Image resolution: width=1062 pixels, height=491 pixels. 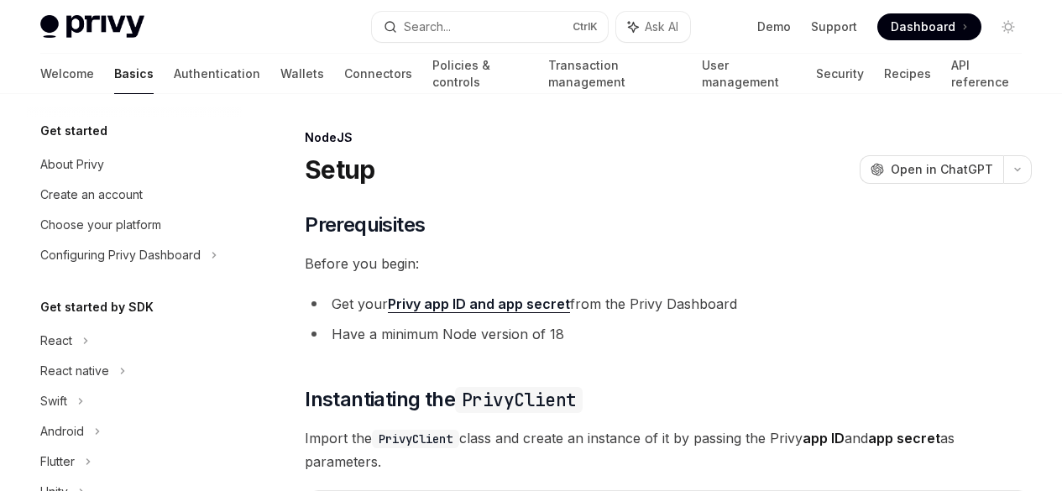 What do you see at coordinates (833, 27) in the screenshot?
I see `a: Support` at bounding box center [833, 27].